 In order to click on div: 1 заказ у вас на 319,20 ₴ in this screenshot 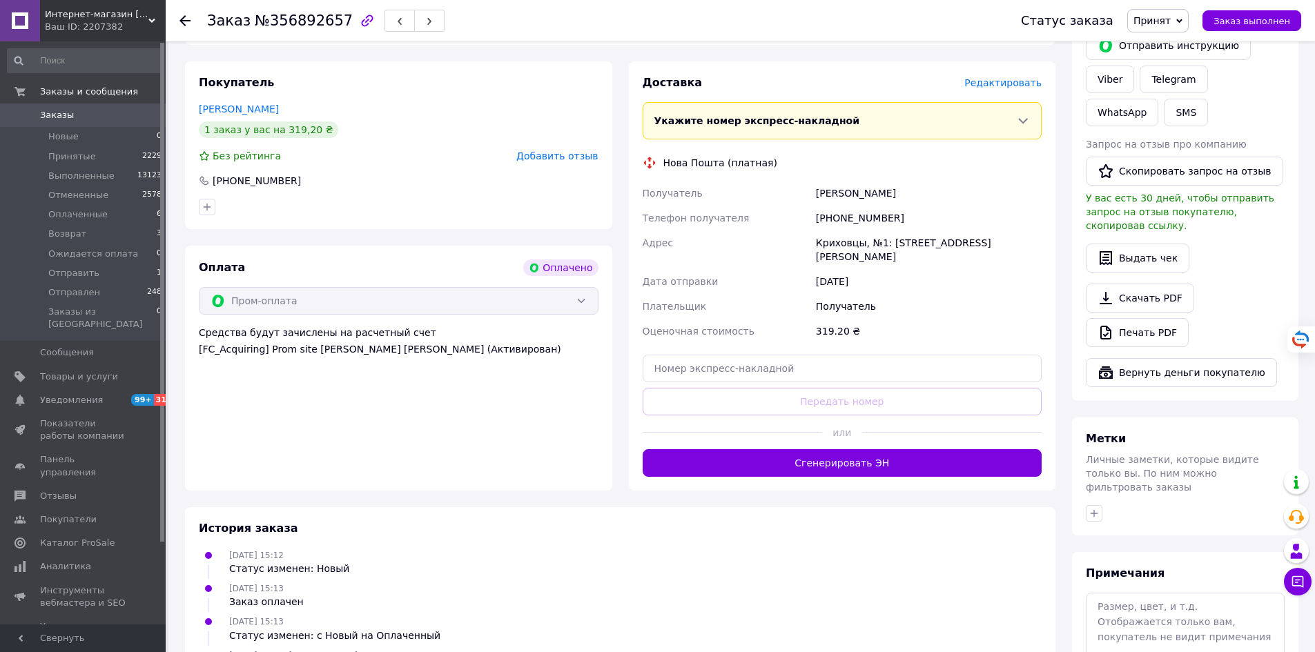, I will do `click(268, 130)`.